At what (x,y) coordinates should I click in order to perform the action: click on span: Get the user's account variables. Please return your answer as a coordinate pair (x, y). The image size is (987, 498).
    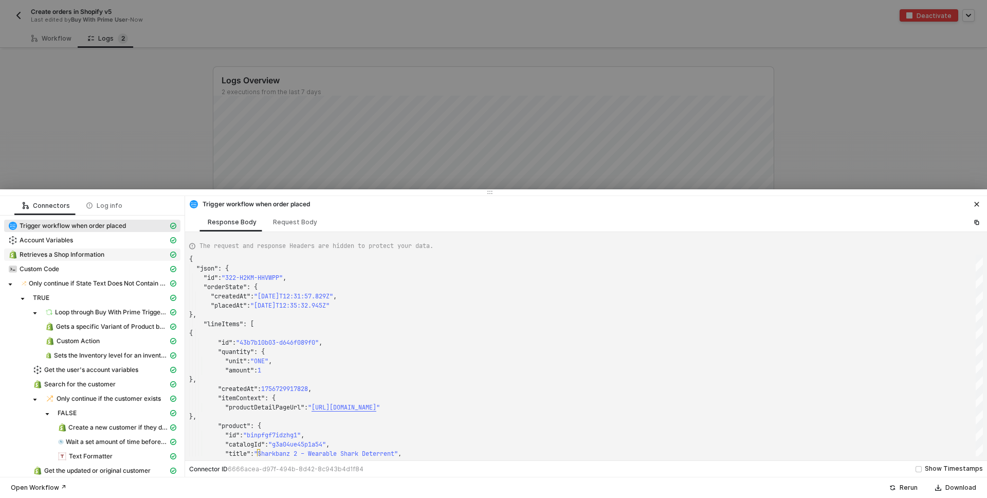
    Looking at the image, I should click on (104, 370).